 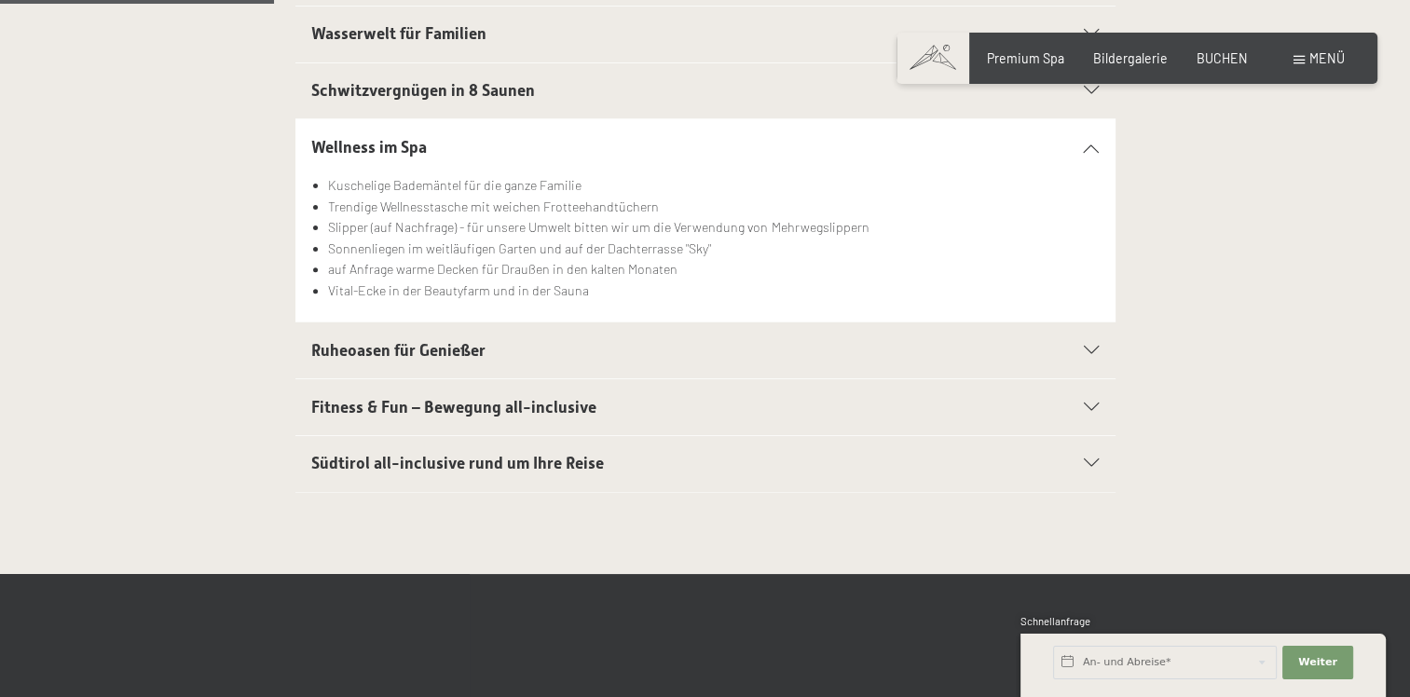 What do you see at coordinates (713, 207) in the screenshot?
I see `li: Trendige Wellnesstasche mit weichen Frotteehandtüchern` at bounding box center [713, 207].